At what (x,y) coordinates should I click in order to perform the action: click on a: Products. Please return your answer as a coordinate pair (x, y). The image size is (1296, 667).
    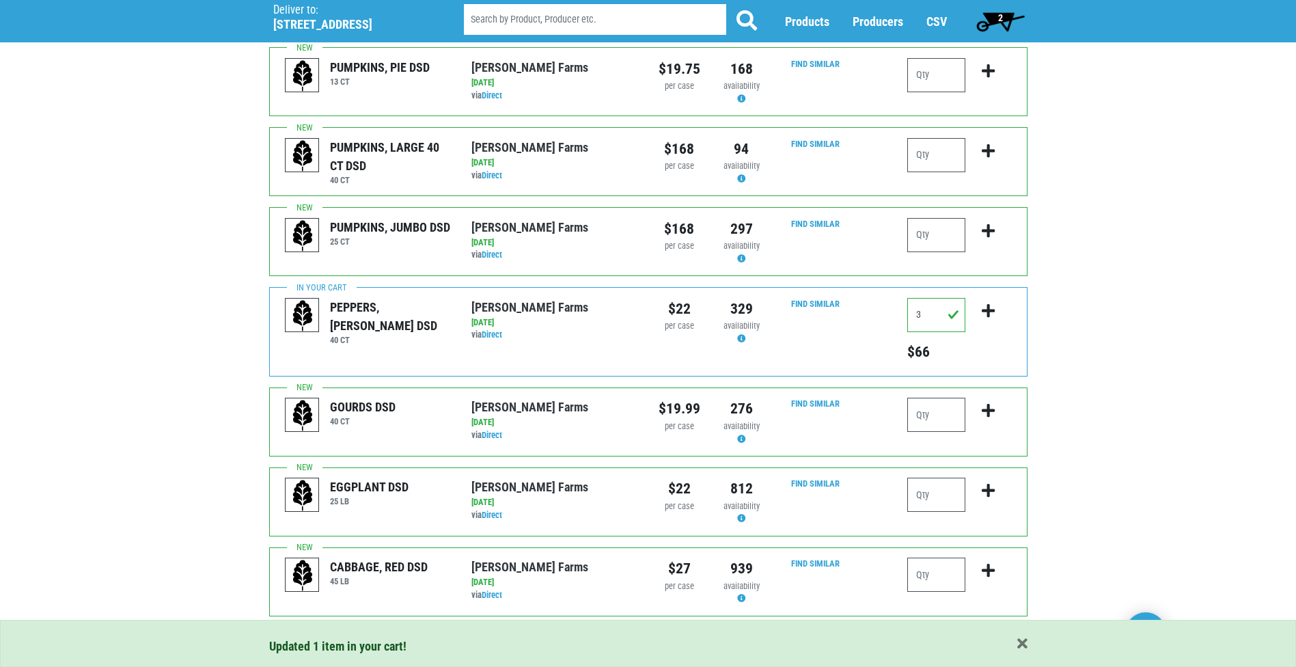
    Looking at the image, I should click on (807, 21).